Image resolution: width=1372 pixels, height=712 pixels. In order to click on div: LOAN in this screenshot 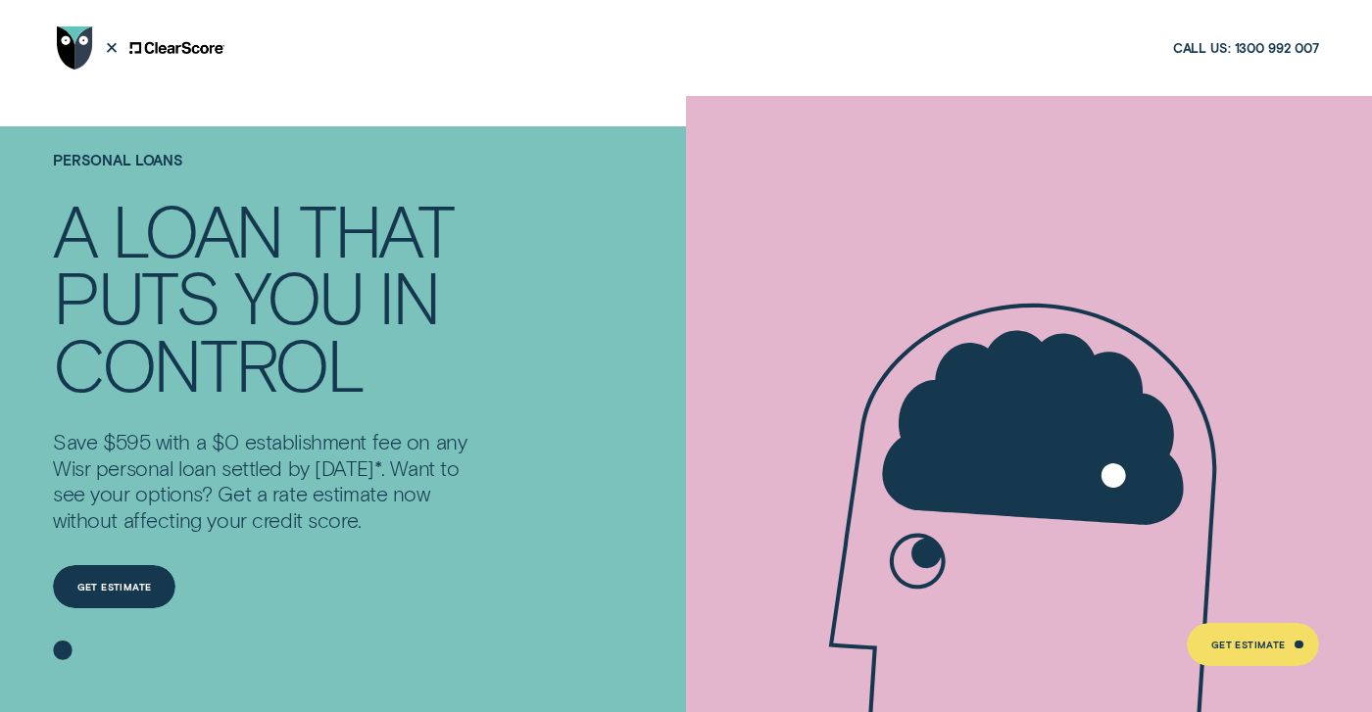, I will do `click(197, 229)`.